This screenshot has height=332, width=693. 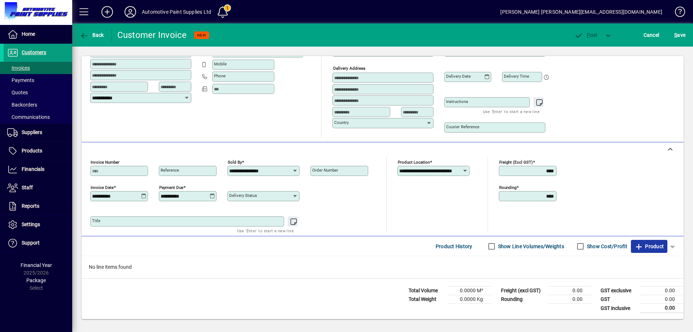 I want to click on mat-label: Delivery time, so click(x=517, y=76).